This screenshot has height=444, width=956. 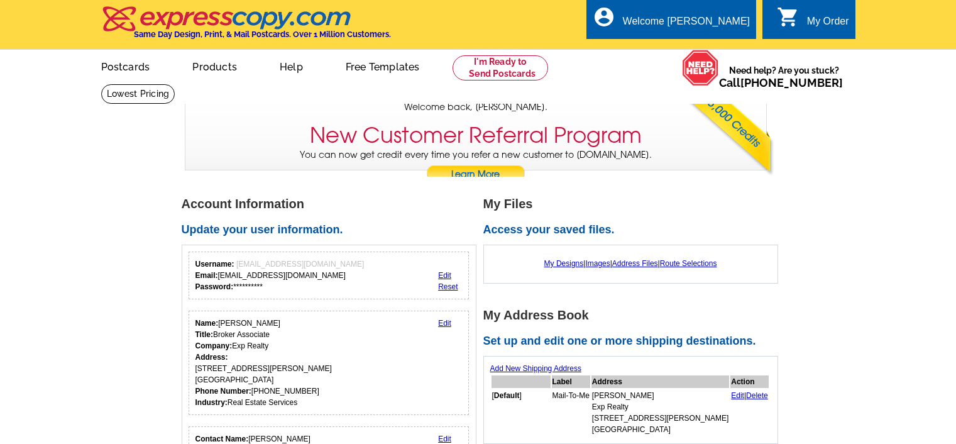 I want to click on a: Images, so click(x=597, y=263).